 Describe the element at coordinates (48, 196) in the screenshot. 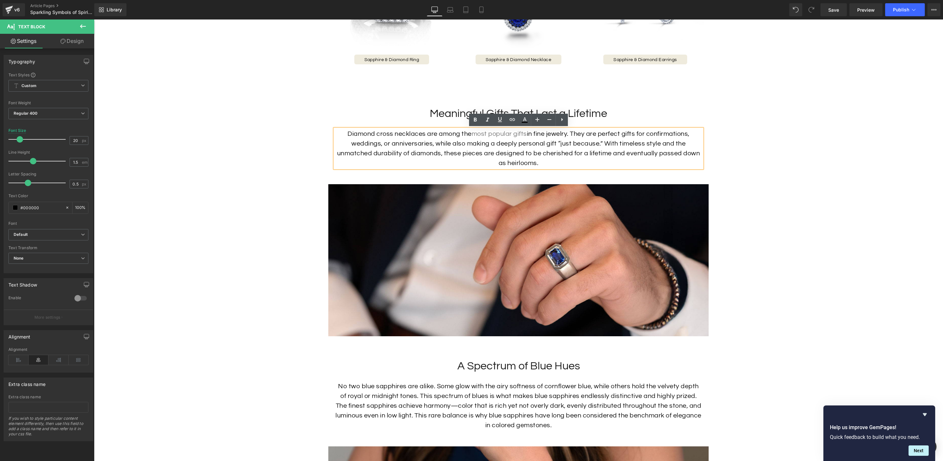

I see `div: Text Color` at that location.